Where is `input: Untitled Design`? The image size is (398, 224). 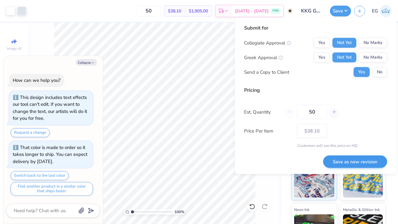
input: Untitled Design is located at coordinates (312, 11).